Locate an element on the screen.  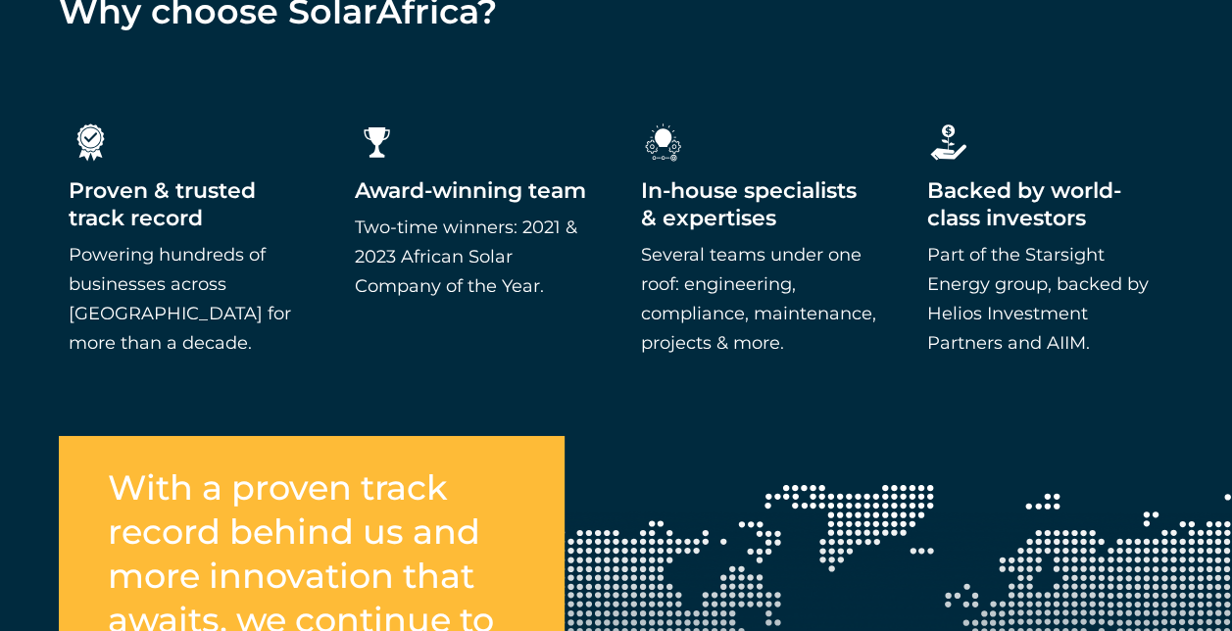
p: Part of the Starsight Energy group, backed by Helios Investment Partners and AIIM. is located at coordinates (1044, 299).